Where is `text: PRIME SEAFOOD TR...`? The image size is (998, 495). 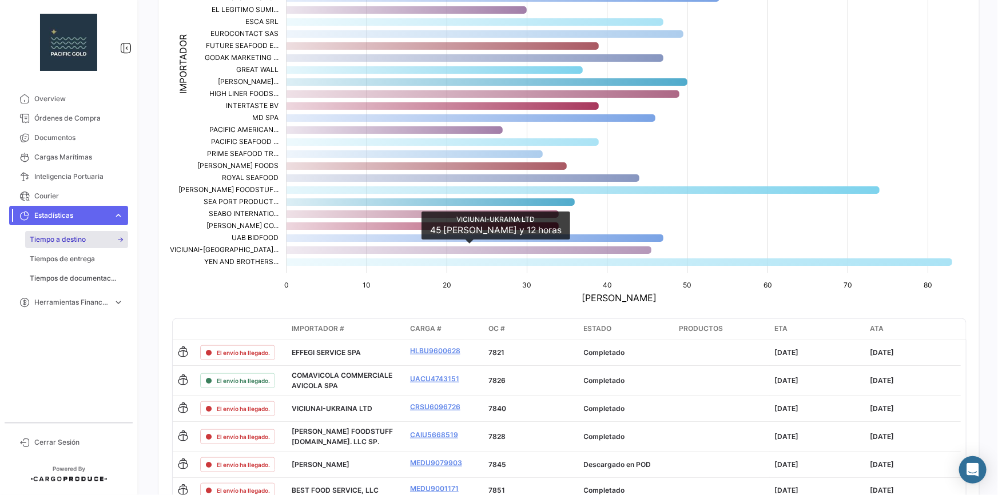
text: PRIME SEAFOOD TR... is located at coordinates (242, 153).